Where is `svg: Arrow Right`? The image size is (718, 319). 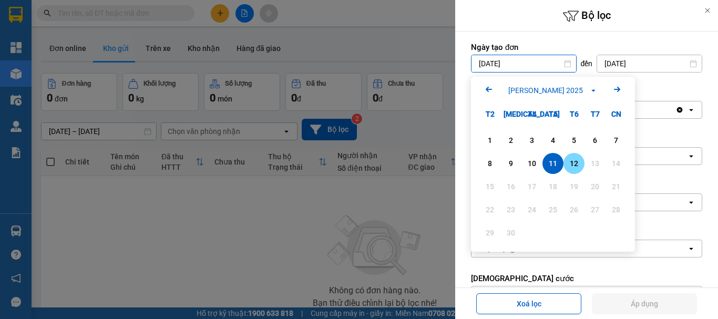
svg: Arrow Right is located at coordinates (617, 89).